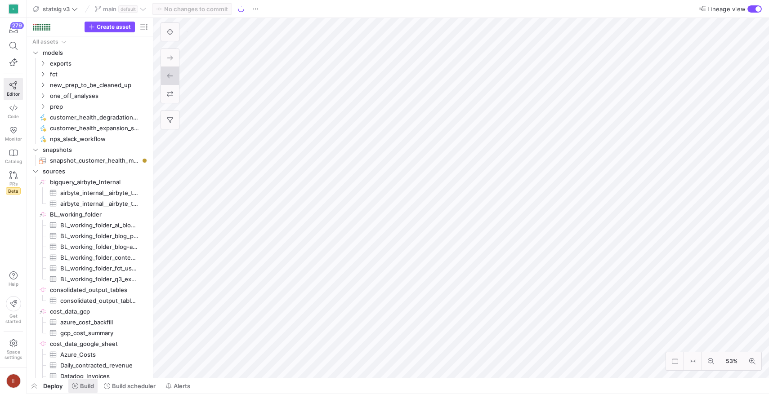 Image resolution: width=769 pixels, height=394 pixels. Describe the element at coordinates (90, 139) in the screenshot. I see `a: nps_slack_workflow​​​​​` at that location.